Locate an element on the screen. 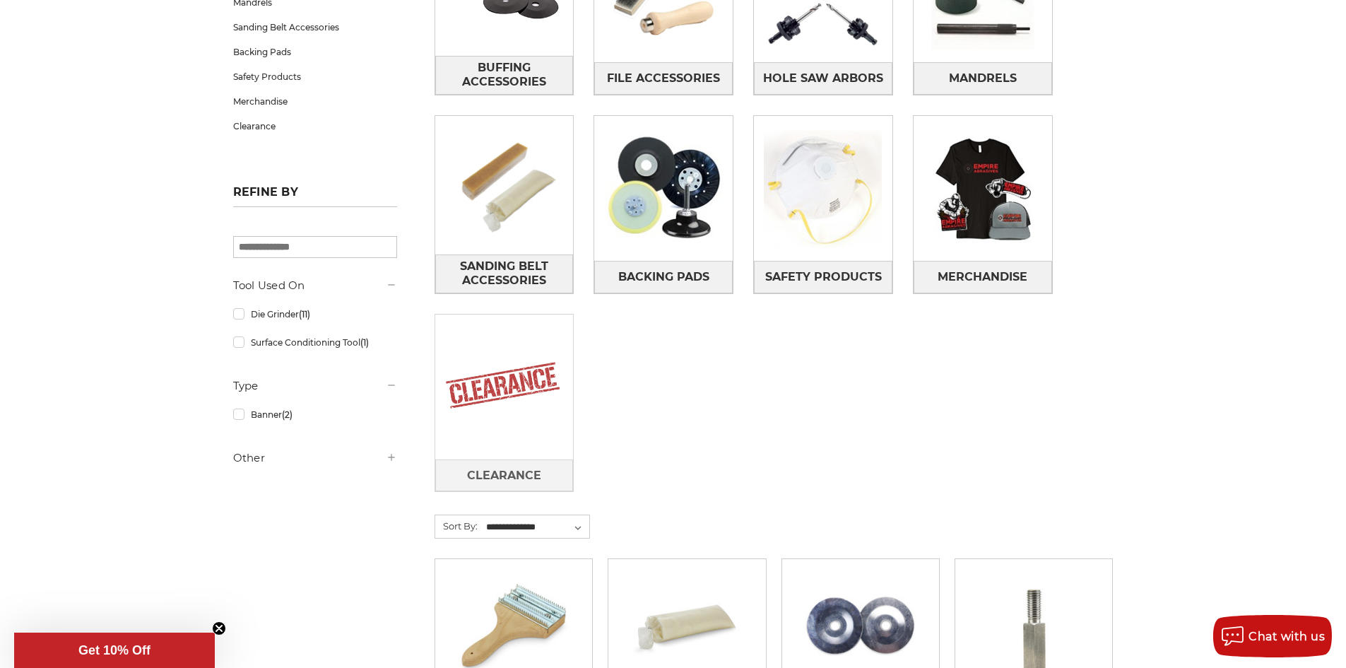 The height and width of the screenshot is (668, 1346). button: Chat with us is located at coordinates (1273, 636).